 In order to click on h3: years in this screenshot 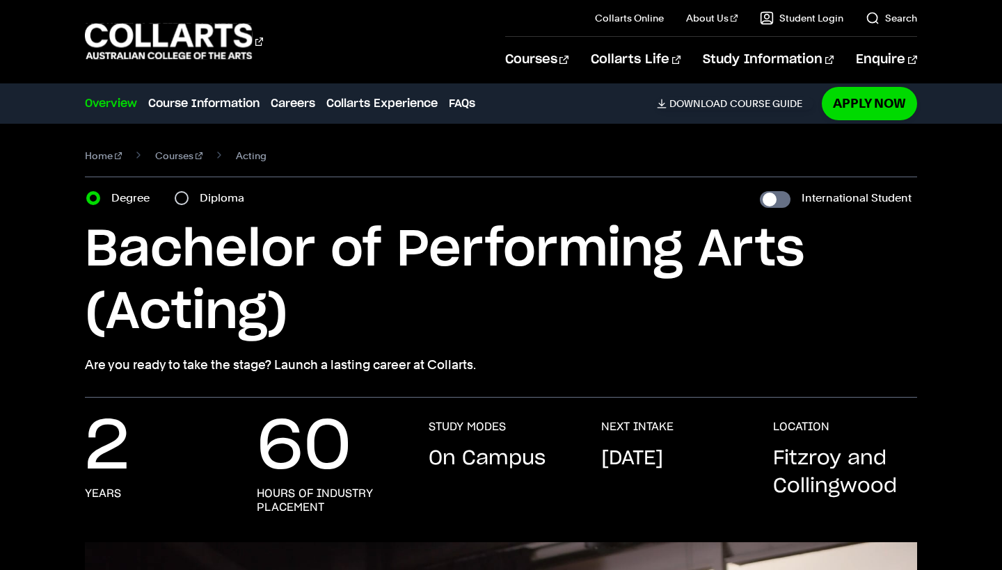, I will do `click(103, 494)`.